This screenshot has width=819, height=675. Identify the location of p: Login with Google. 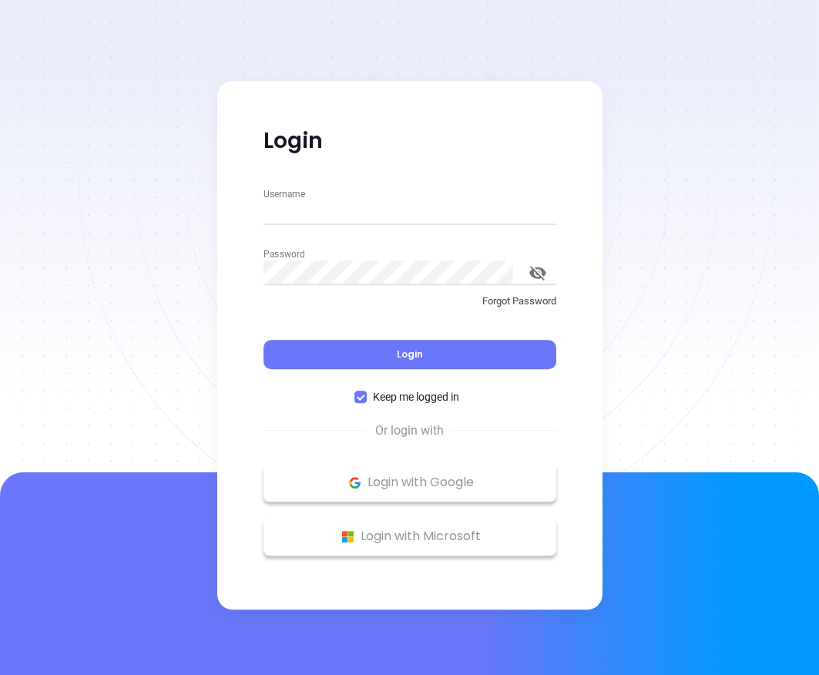
(410, 482).